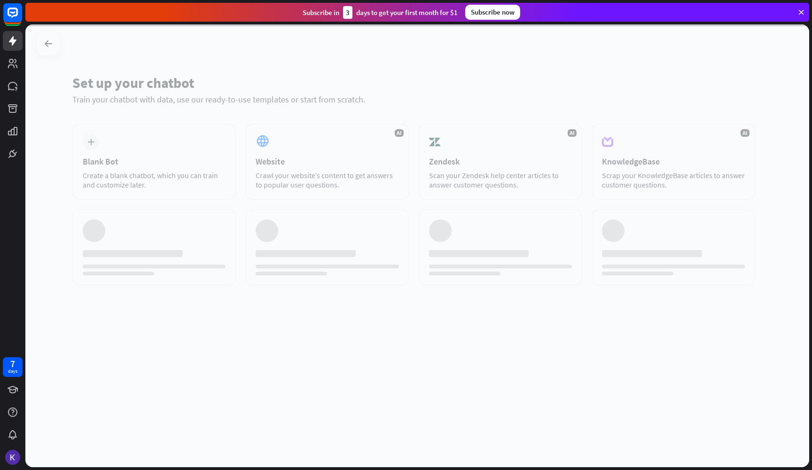  I want to click on div: days, so click(13, 371).